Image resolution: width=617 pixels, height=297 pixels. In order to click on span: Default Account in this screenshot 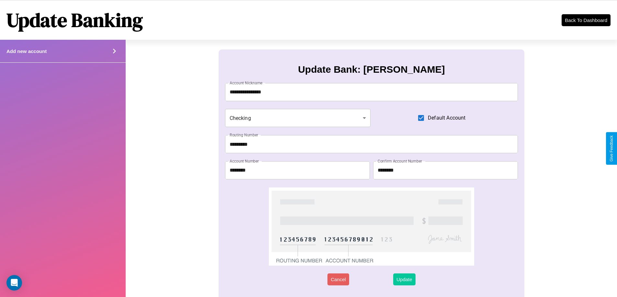, I will do `click(446, 118)`.